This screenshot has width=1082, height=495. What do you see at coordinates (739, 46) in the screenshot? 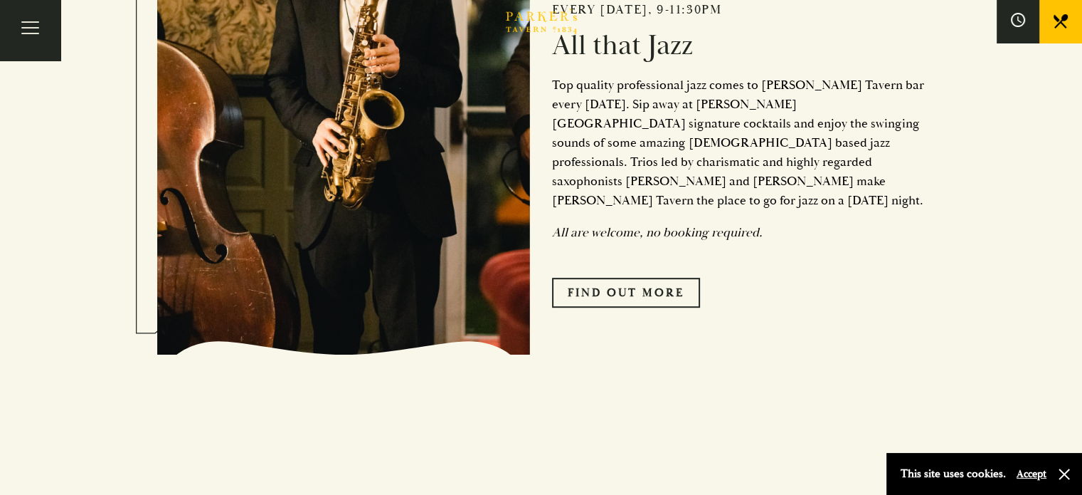
I see `h2: All that Jazz` at bounding box center [739, 46].